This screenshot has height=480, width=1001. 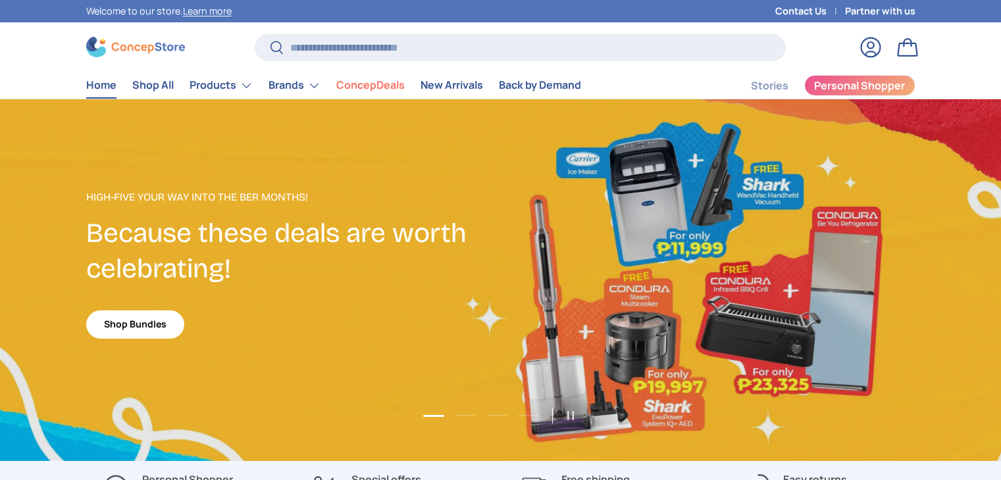 I want to click on img: ConcepStore, so click(x=136, y=47).